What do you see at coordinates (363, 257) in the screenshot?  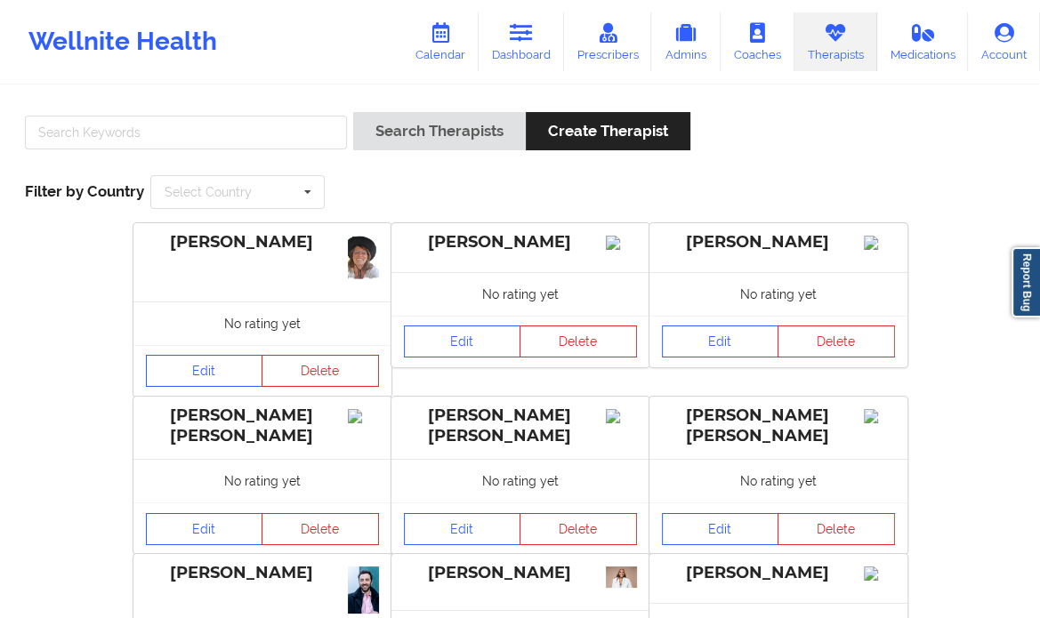 I see `img: b1c200f1-121e-460c-827f-4335d16ec17e_1000076527.png` at bounding box center [363, 257].